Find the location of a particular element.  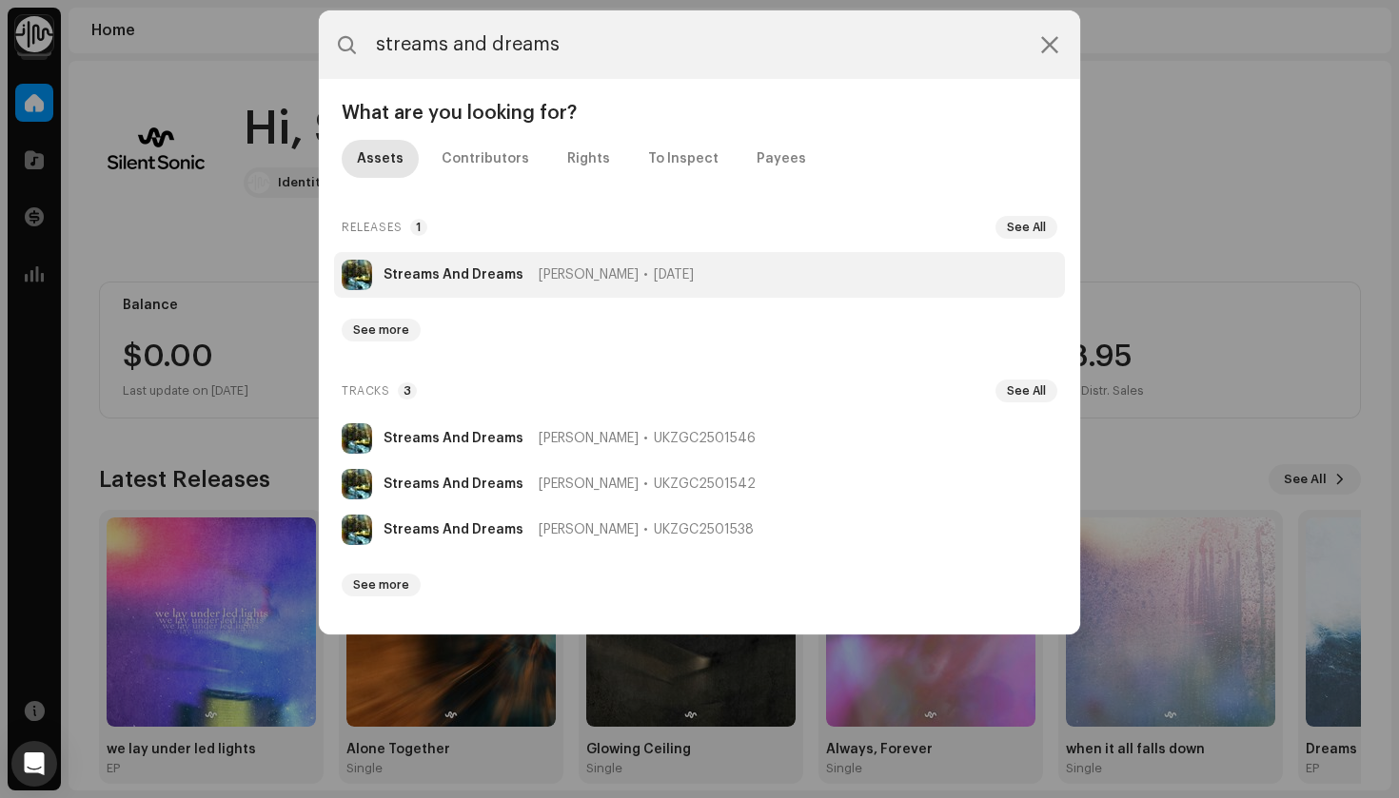

span: UKZGC2501546 is located at coordinates (704, 439).